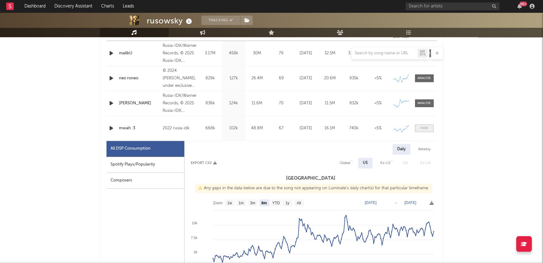  What do you see at coordinates (210, 78) in the screenshot?
I see `div: 829k` at bounding box center [210, 78].